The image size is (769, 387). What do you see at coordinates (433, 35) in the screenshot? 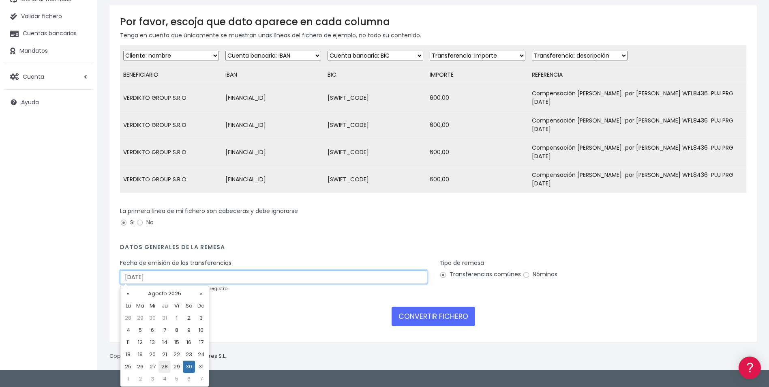
I see `p: Tenga en cuenta que únicamente se muestran unas líneas del fichero de ejemplo, no todo su contenido.` at bounding box center [433, 35].